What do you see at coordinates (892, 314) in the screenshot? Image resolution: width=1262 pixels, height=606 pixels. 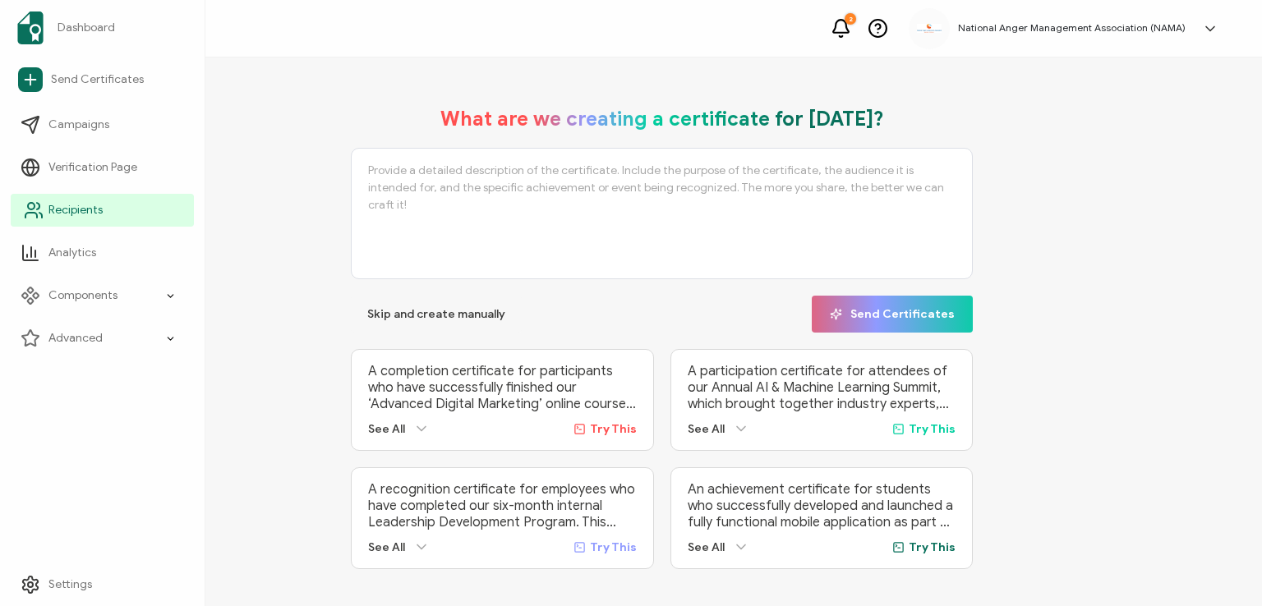 I see `button: Send Certificates` at bounding box center [892, 314].